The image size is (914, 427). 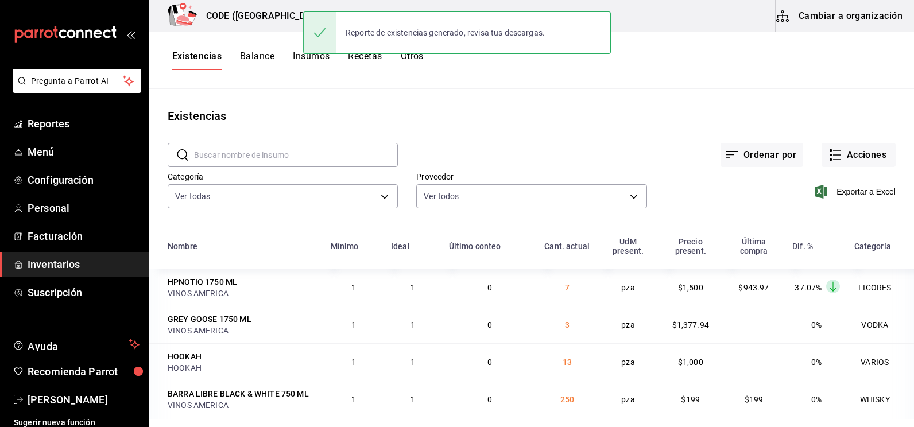 I want to click on span: Exportar a Excel, so click(x=856, y=192).